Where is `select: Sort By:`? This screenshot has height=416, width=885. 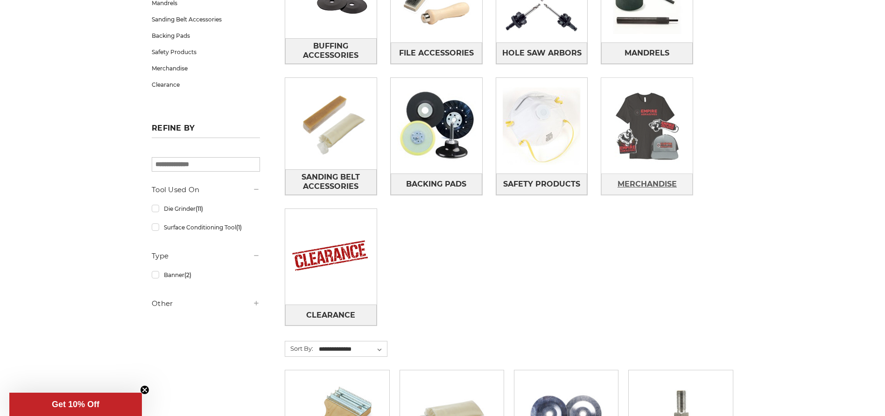
select: Sort By: is located at coordinates (352, 350).